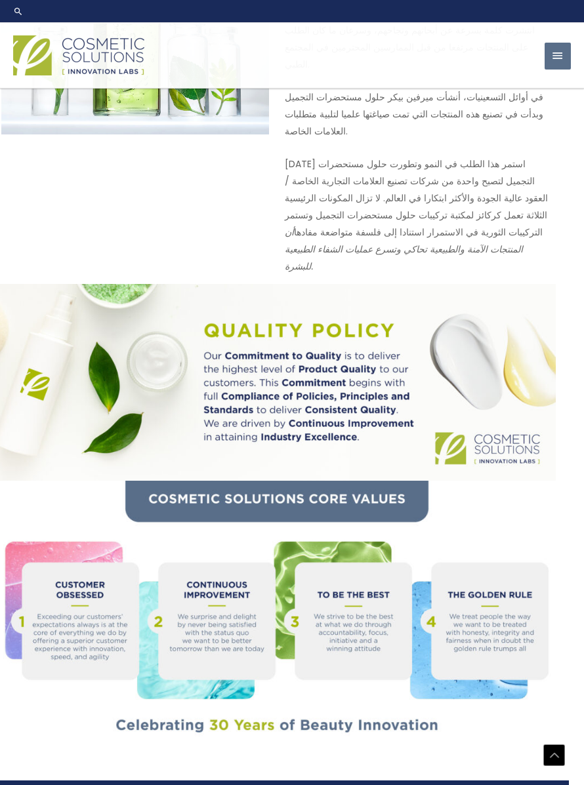  I want to click on em: أن المنتجات الآمنة والطبيعية تحاكي وتسرع عمليات الشفاء الطبيعية للبشرة., so click(403, 249).